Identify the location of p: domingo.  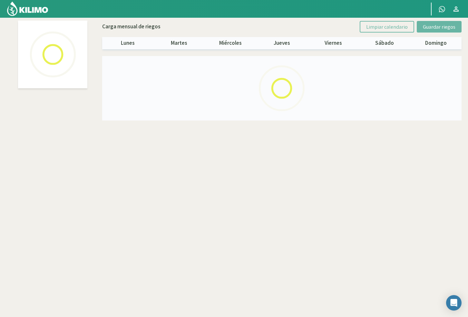
(436, 43).